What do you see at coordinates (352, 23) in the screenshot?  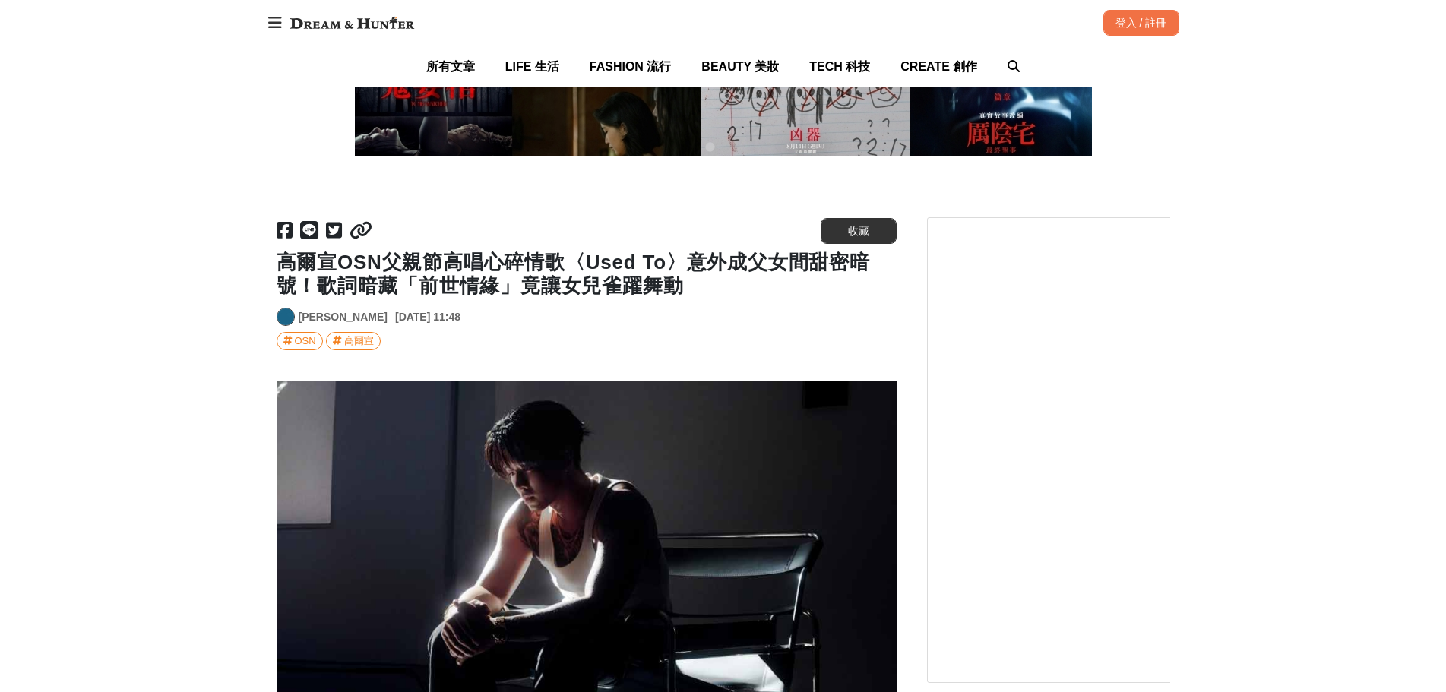 I see `img: Dream & Hunter` at bounding box center [352, 23].